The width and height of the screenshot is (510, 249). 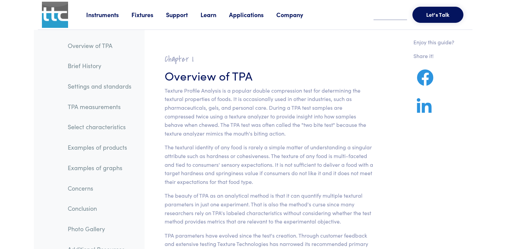 I want to click on a: Fixtures, so click(x=149, y=14).